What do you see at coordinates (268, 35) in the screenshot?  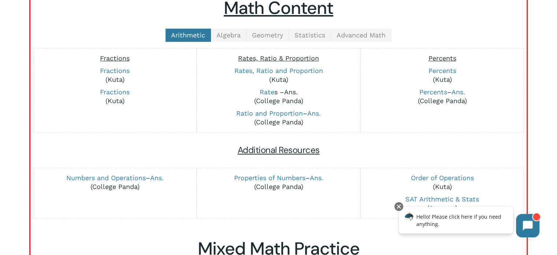 I see `a: Geometry` at bounding box center [268, 35].